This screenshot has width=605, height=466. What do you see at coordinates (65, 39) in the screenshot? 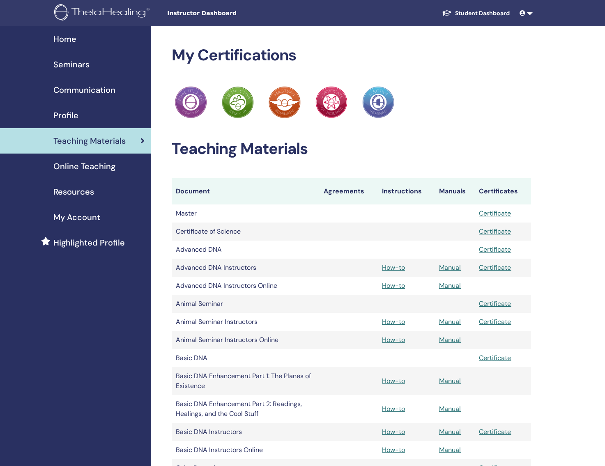
I see `span: Home` at bounding box center [65, 39].